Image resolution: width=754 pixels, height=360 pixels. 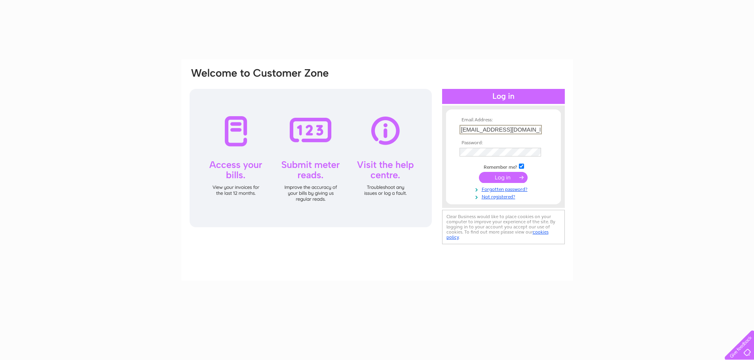 I want to click on a: Forgotten password?, so click(x=504, y=189).